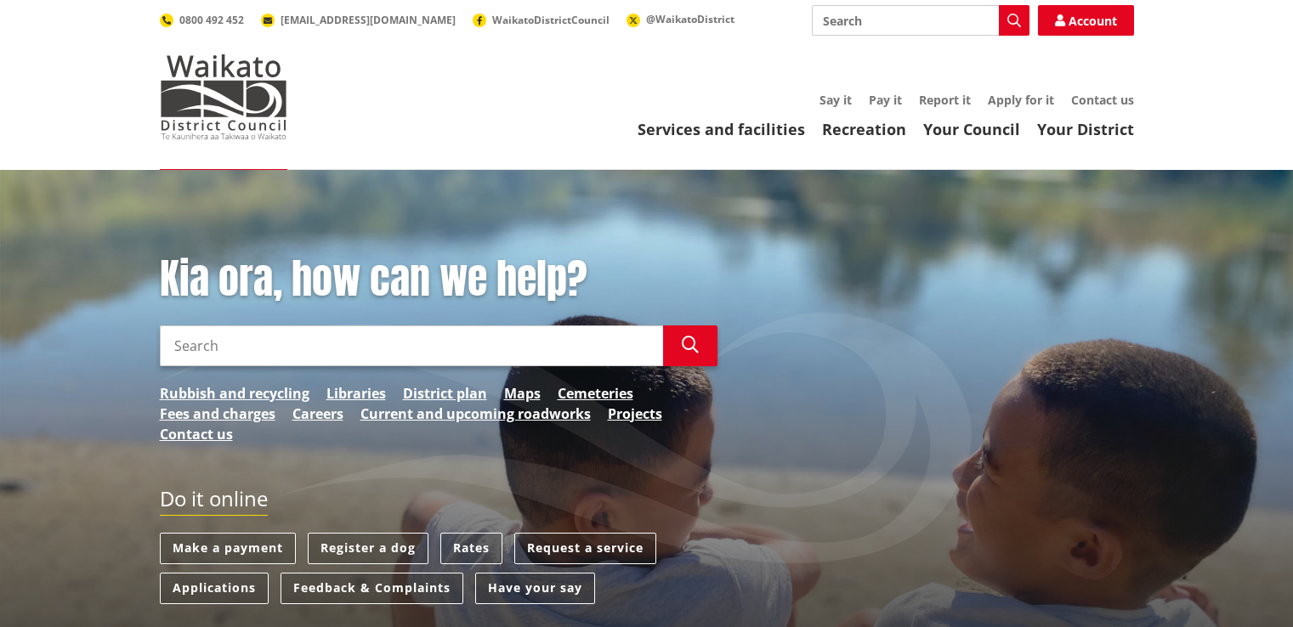 The width and height of the screenshot is (1293, 627). I want to click on a: Report it, so click(944, 99).